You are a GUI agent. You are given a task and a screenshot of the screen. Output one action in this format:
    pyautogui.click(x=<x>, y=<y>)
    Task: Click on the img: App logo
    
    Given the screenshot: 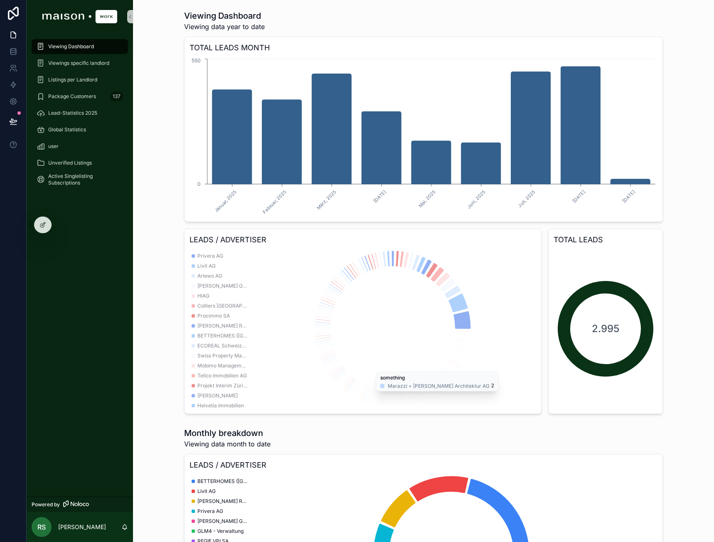 What is the action you would take?
    pyautogui.click(x=80, y=17)
    